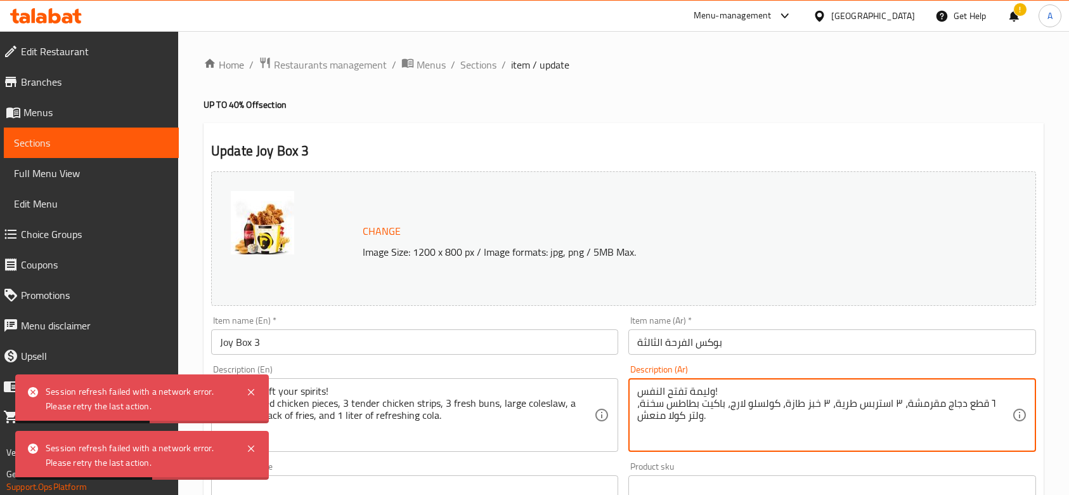 This screenshot has height=495, width=1069. I want to click on a: Home, so click(224, 65).